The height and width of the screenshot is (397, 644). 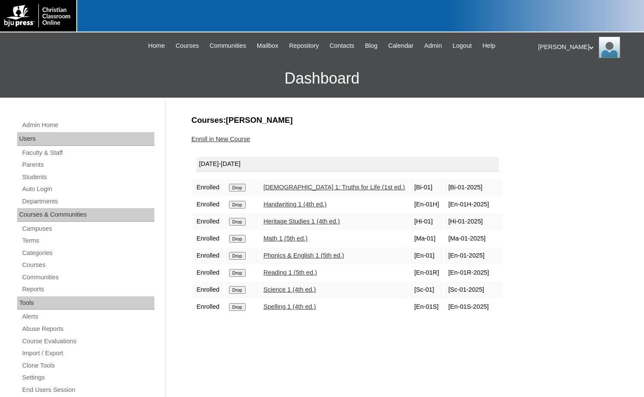 I want to click on a: Science 1 (4th ed.), so click(x=289, y=289).